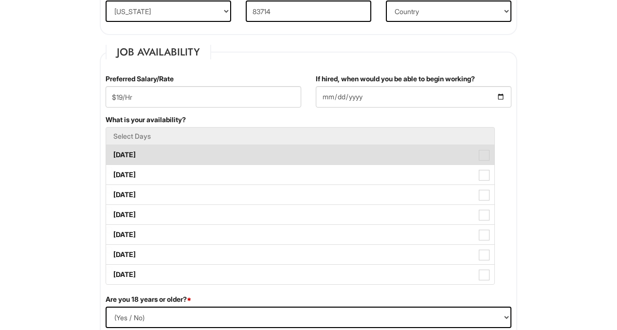 The height and width of the screenshot is (330, 617). What do you see at coordinates (309, 317) in the screenshot?
I see `select: (Yes / No)` at bounding box center [309, 317].